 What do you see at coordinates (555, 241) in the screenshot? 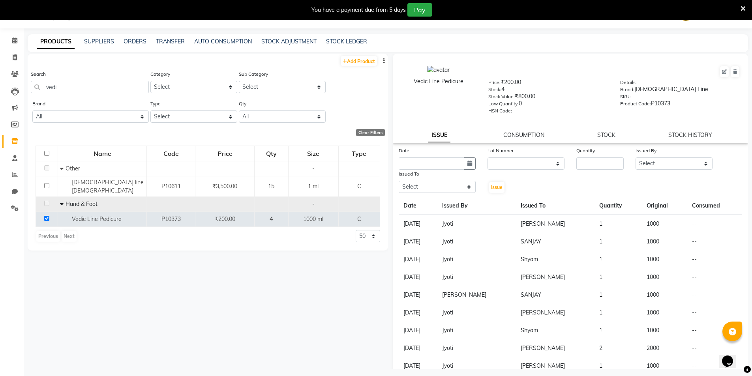
I see `td: SANJAY` at bounding box center [555, 241].